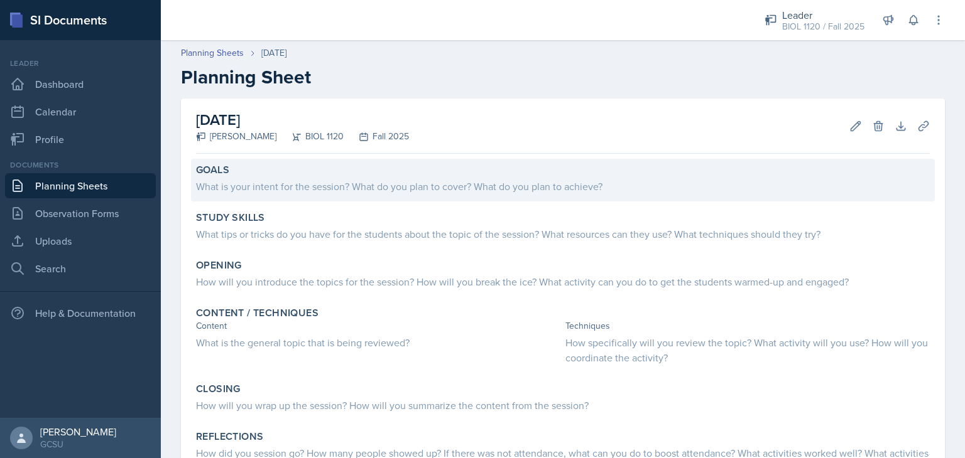 This screenshot has width=965, height=458. What do you see at coordinates (230, 218) in the screenshot?
I see `label: Study Skills` at bounding box center [230, 218].